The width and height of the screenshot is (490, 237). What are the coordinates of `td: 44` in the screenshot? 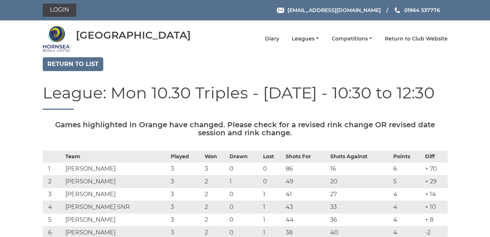 It's located at (306, 220).